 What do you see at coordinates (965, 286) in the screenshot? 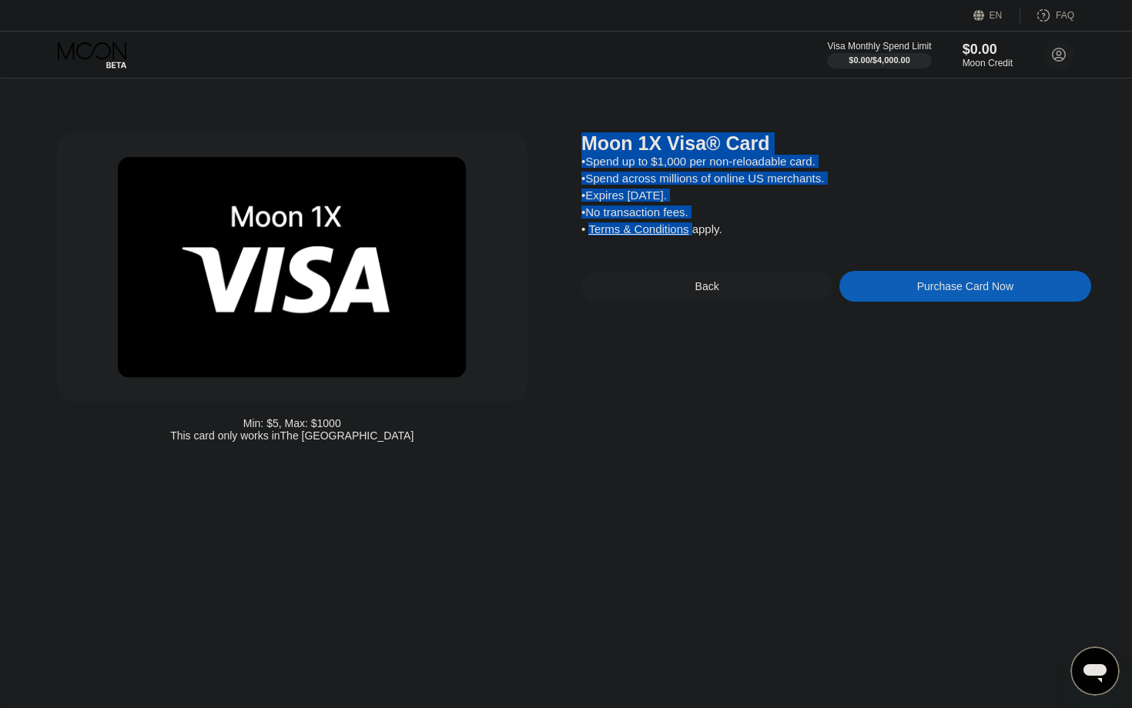
I see `div: Purchase Card Now` at bounding box center [965, 286].